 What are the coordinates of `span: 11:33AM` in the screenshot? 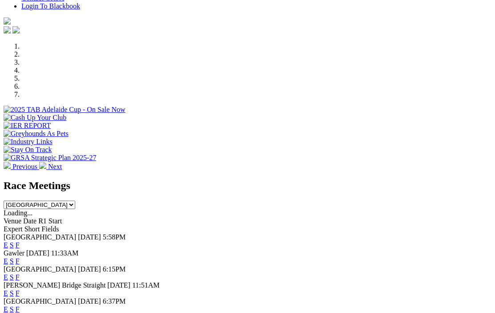 It's located at (65, 253).